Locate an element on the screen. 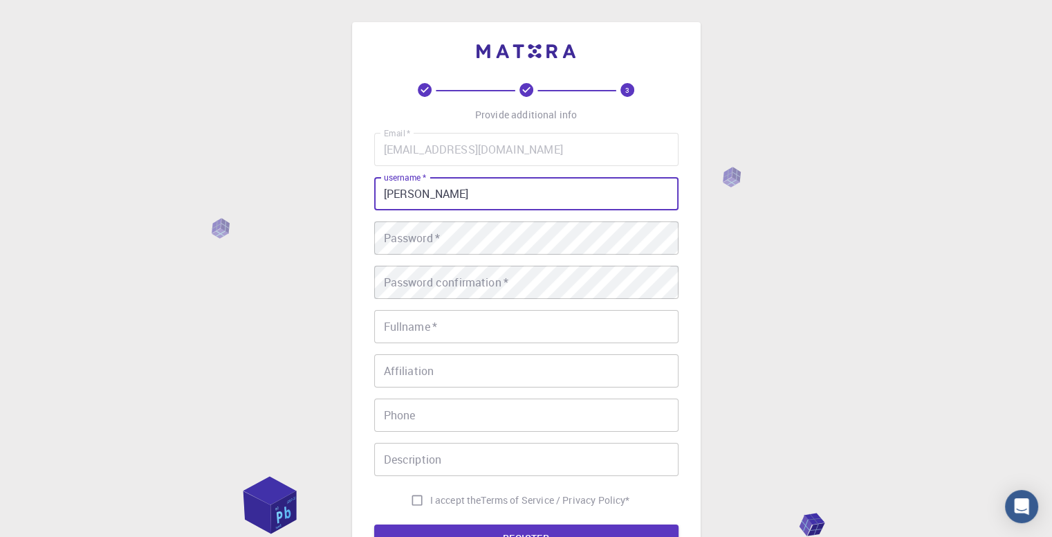  span: I accept the is located at coordinates (456, 500).